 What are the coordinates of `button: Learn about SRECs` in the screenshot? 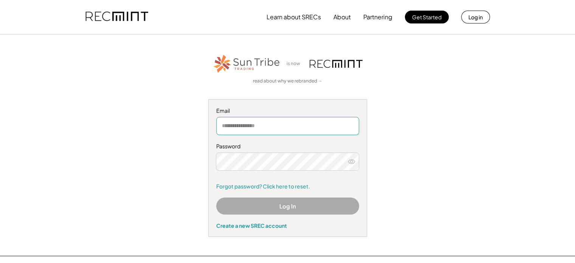 It's located at (294, 17).